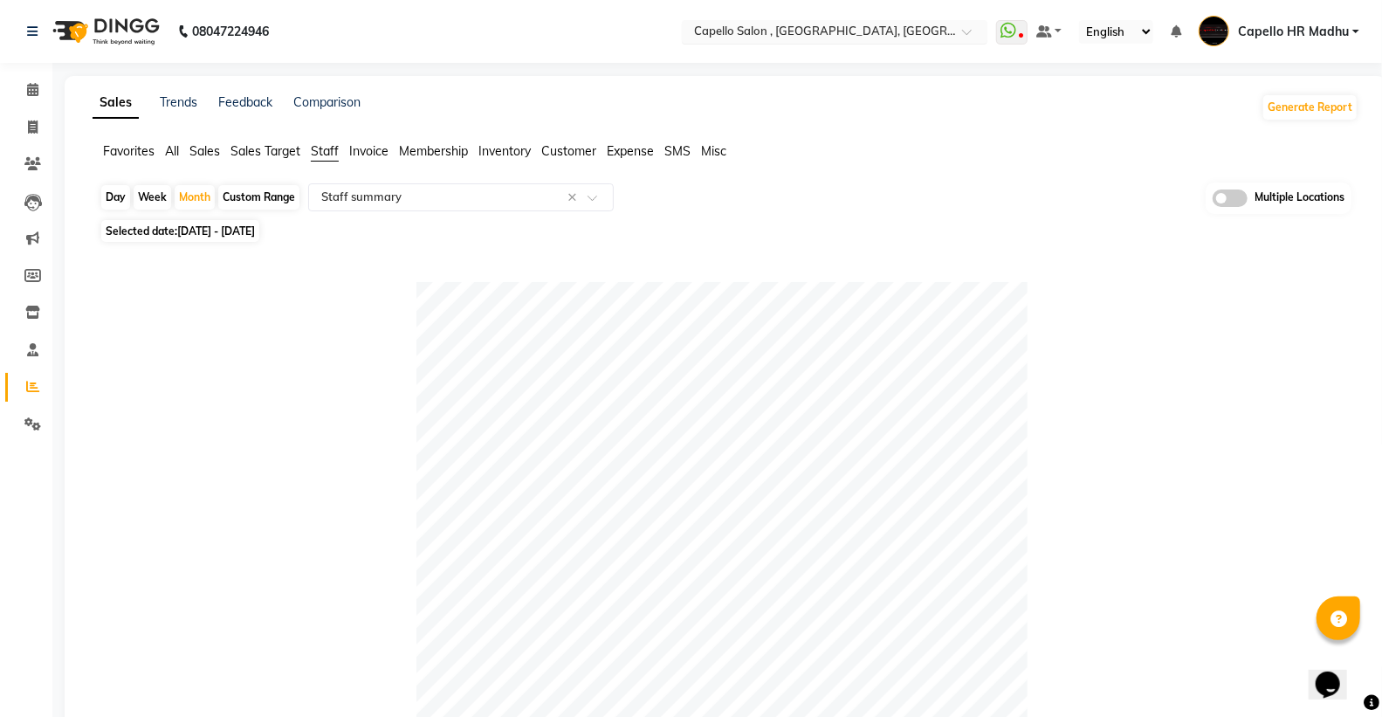 This screenshot has width=1382, height=717. What do you see at coordinates (325, 151) in the screenshot?
I see `span: Staff` at bounding box center [325, 151].